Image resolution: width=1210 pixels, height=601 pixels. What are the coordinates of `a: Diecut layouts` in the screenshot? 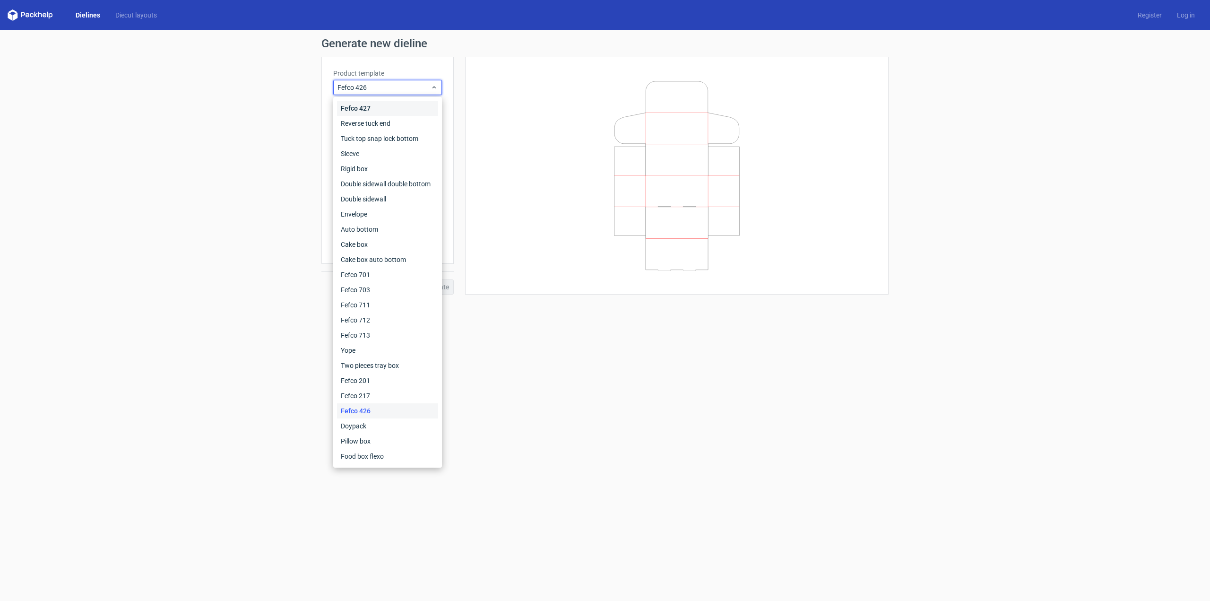 It's located at (136, 15).